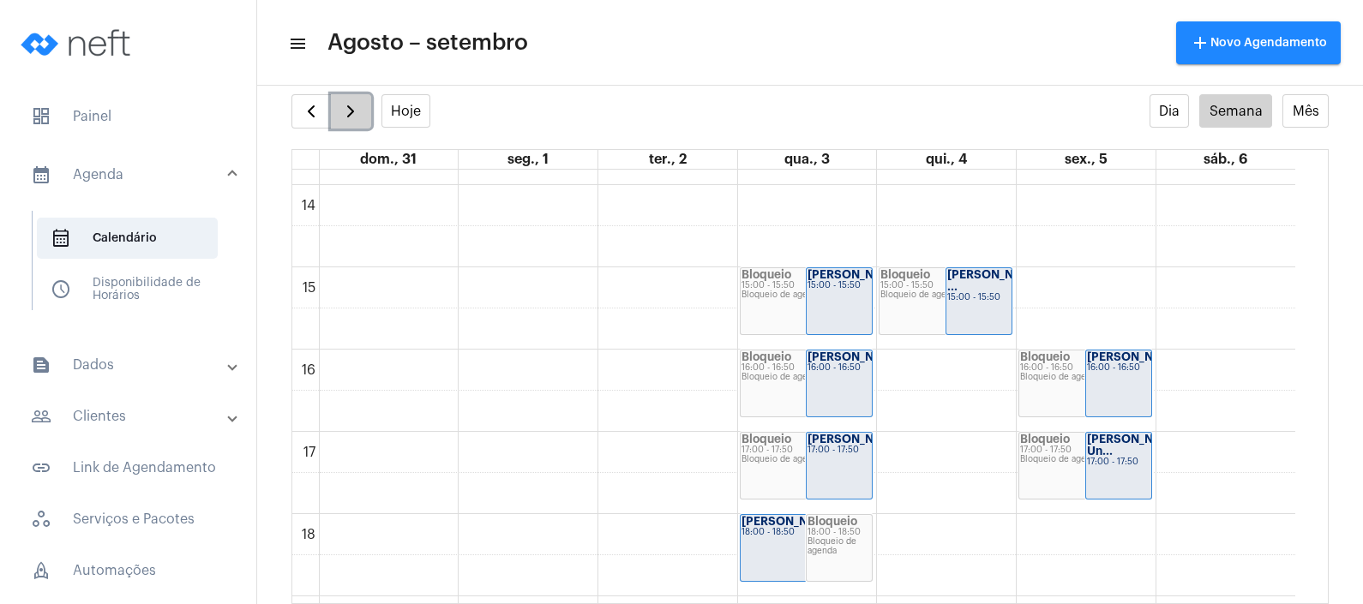 The image size is (1363, 604). I want to click on a: 3 de setembro de 2025, so click(807, 159).